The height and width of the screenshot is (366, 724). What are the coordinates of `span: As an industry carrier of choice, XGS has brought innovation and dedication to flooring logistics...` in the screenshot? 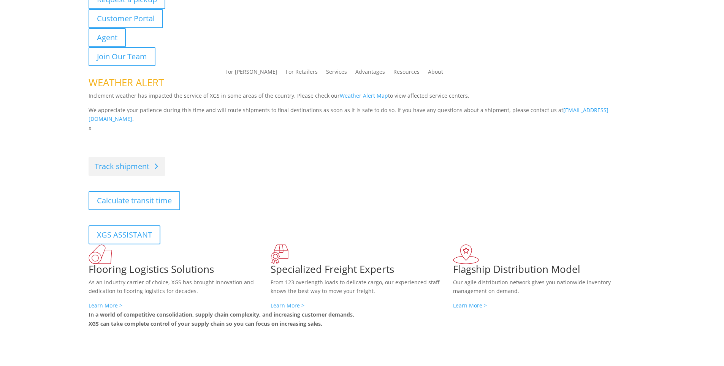 It's located at (171, 287).